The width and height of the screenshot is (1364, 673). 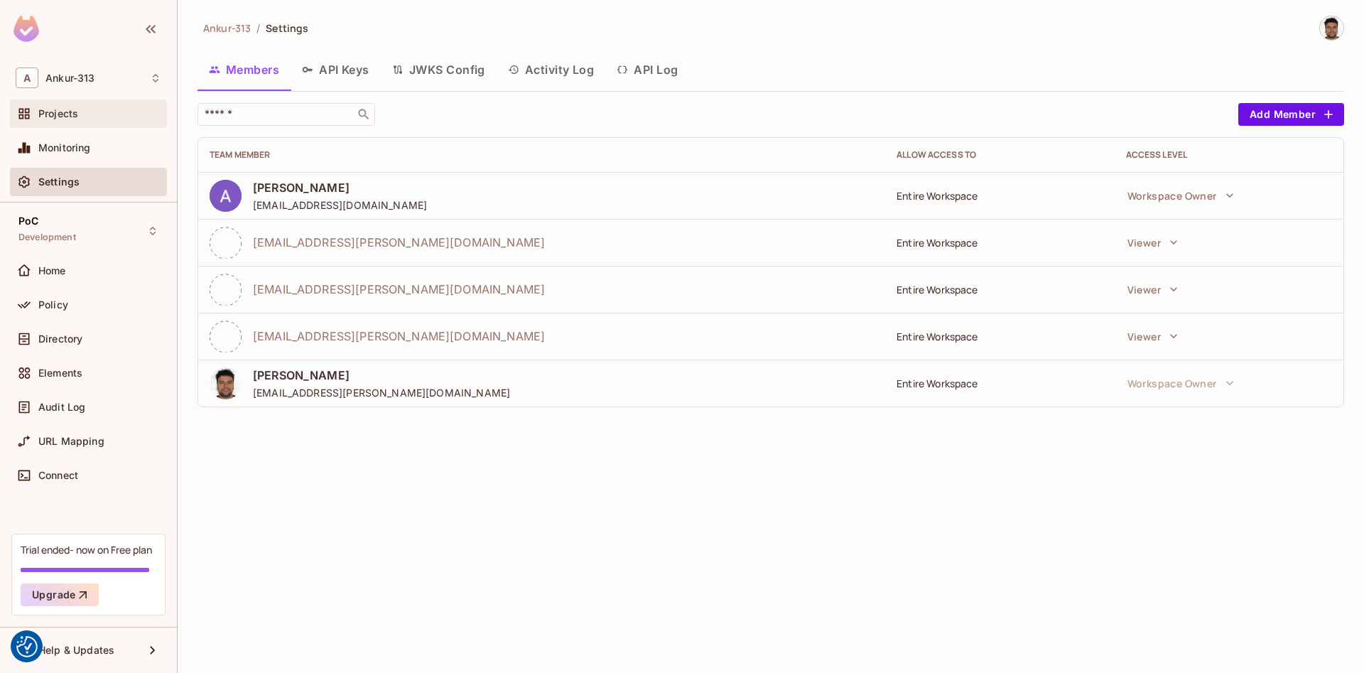 I want to click on div: Access Level, so click(x=1229, y=155).